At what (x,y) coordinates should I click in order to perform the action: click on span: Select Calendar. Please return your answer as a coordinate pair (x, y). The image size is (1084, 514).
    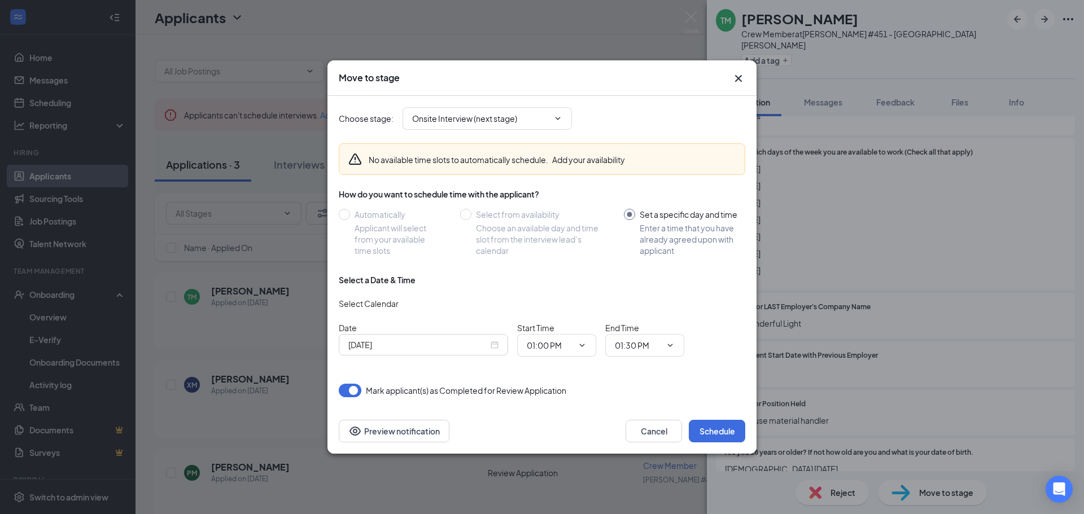
    Looking at the image, I should click on (369, 304).